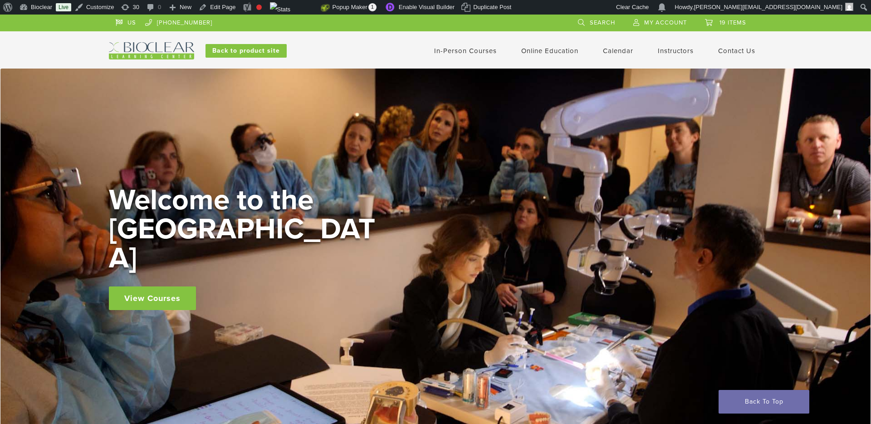  What do you see at coordinates (151, 51) in the screenshot?
I see `img: Bioclear` at bounding box center [151, 51].